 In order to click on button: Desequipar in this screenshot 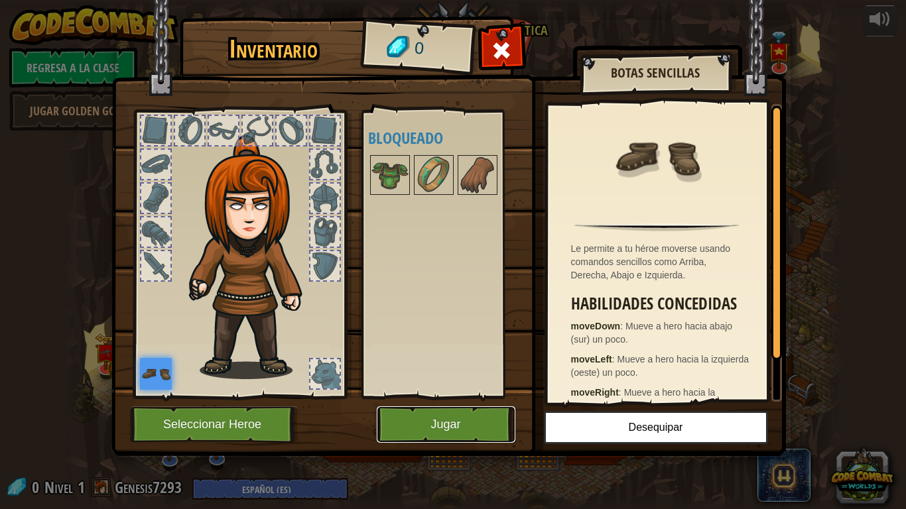, I will do `click(656, 428)`.